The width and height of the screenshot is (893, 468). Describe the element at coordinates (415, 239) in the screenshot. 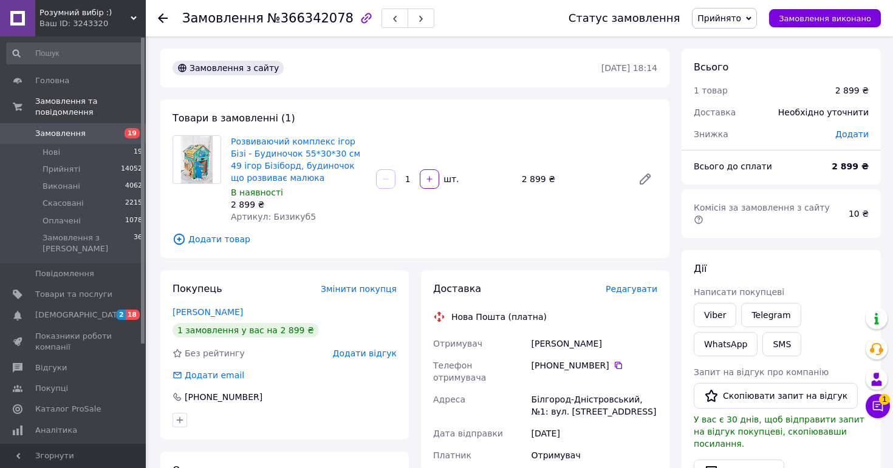

I see `span: Додати товар` at that location.